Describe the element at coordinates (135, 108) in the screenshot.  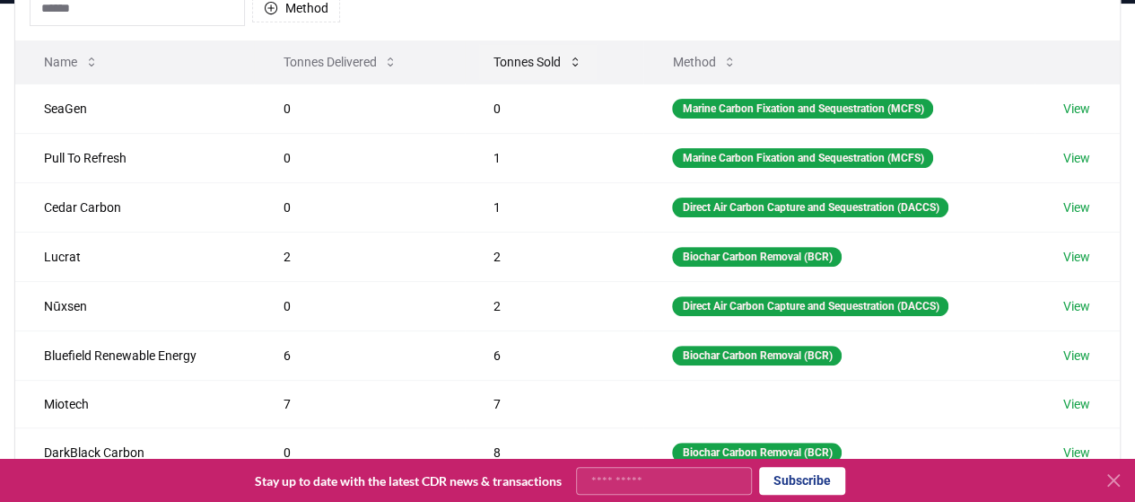
I see `td: SeaGen` at that location.